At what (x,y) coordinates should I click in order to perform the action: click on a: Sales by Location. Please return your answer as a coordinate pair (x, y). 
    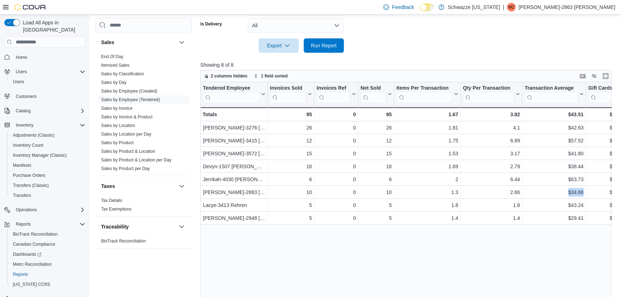
    Looking at the image, I should click on (118, 125).